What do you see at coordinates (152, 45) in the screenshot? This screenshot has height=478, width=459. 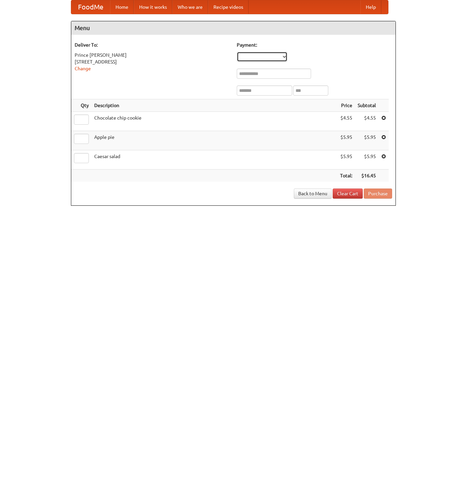 I see `h5: Deliver To:` at bounding box center [152, 45].